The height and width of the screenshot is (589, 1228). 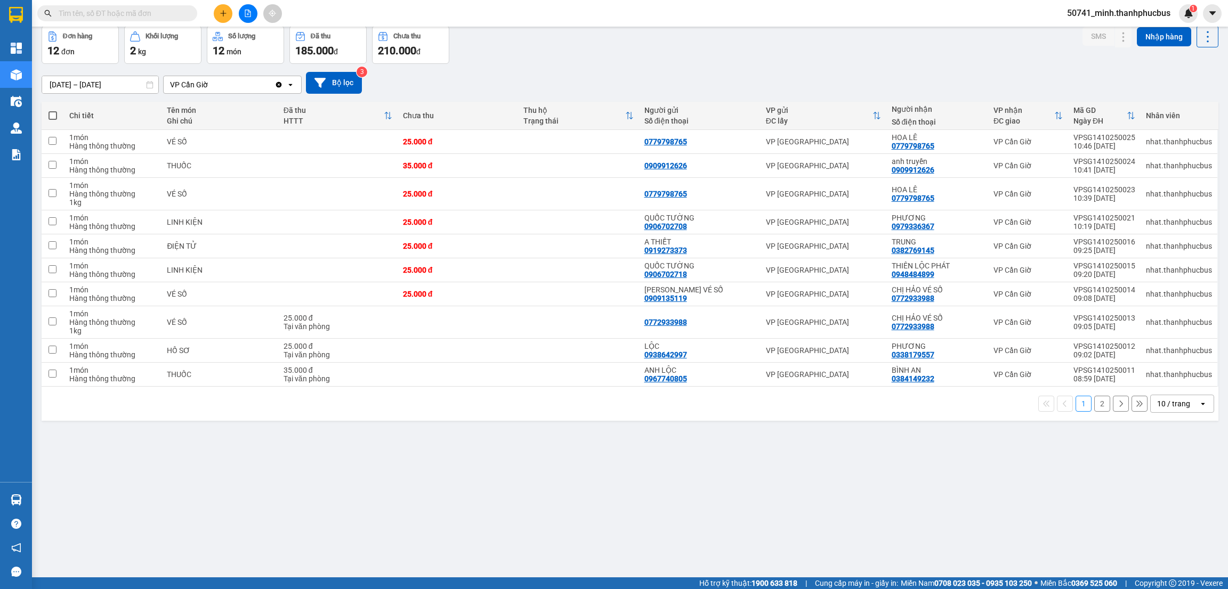 I want to click on span: search, so click(x=48, y=13).